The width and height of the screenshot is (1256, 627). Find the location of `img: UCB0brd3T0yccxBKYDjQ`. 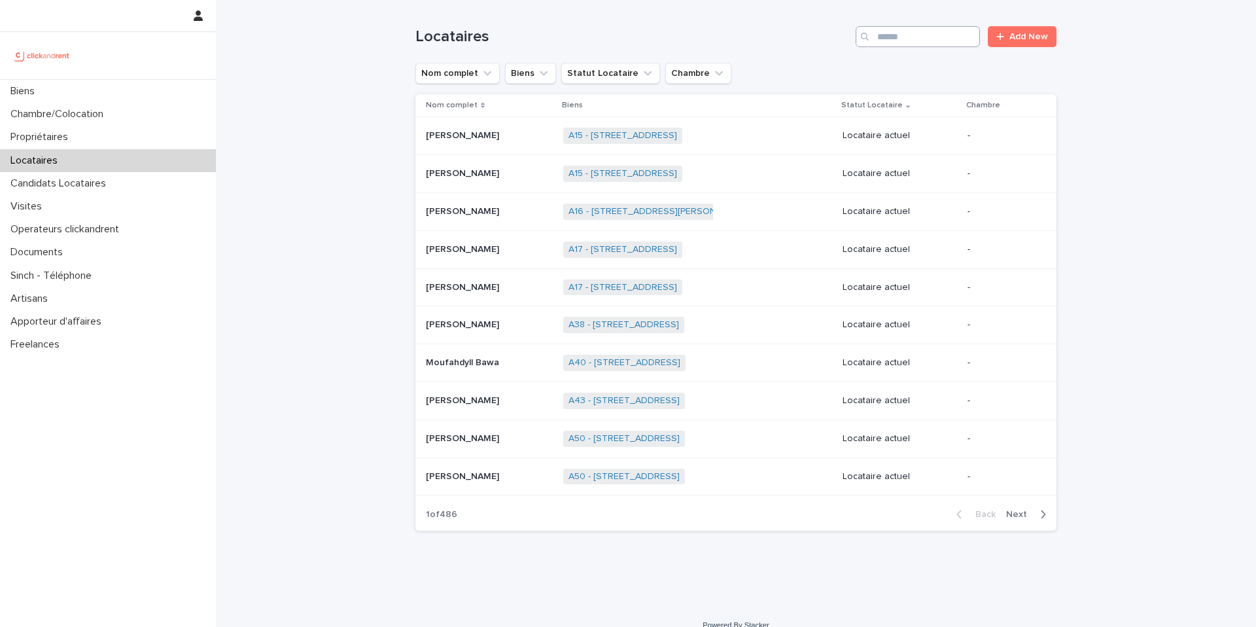

img: UCB0brd3T0yccxBKYDjQ is located at coordinates (42, 56).